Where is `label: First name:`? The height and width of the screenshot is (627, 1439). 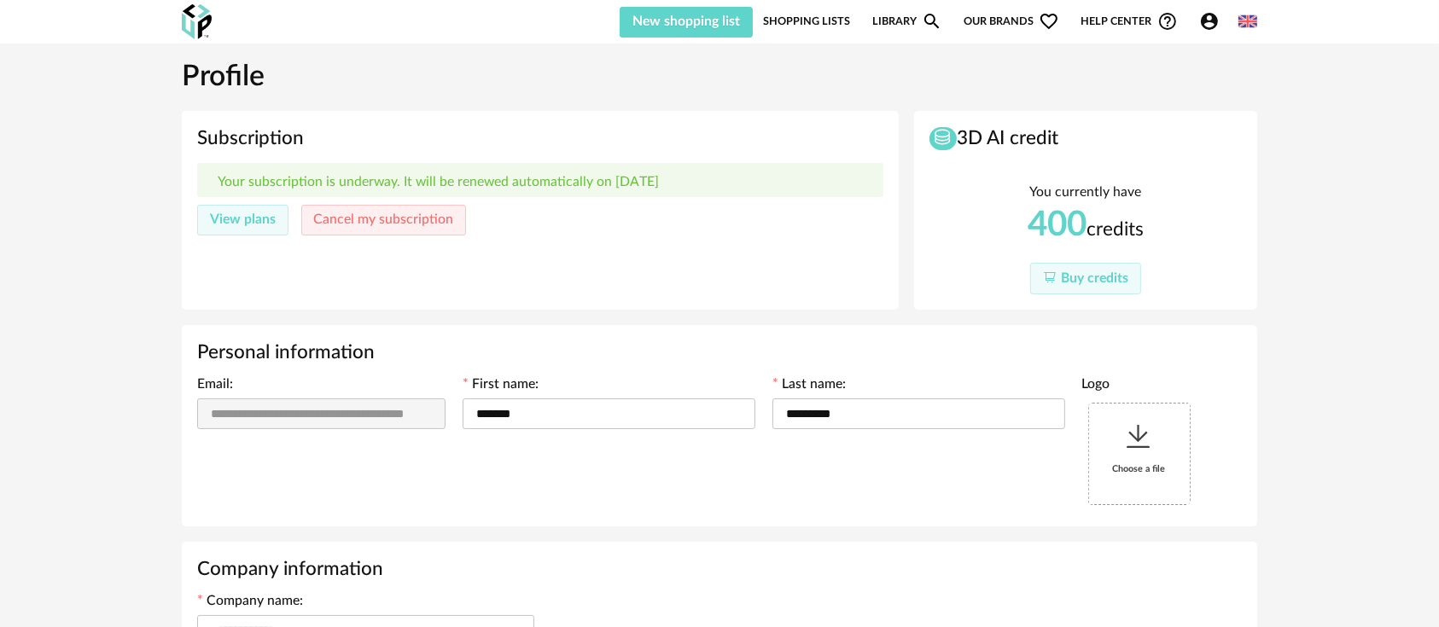
label: First name: is located at coordinates (500, 387).